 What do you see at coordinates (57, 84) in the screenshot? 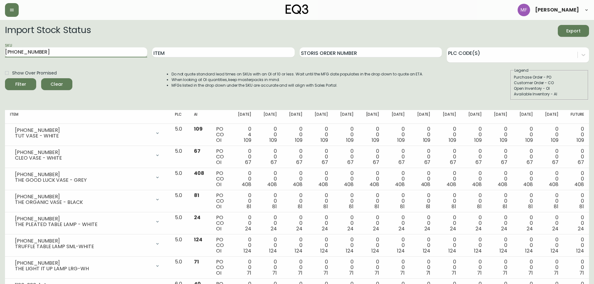
I see `button: Clear` at bounding box center [57, 84].